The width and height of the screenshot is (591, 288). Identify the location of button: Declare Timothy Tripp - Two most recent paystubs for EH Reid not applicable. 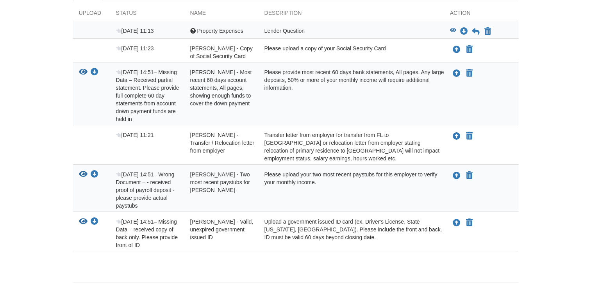
(469, 176).